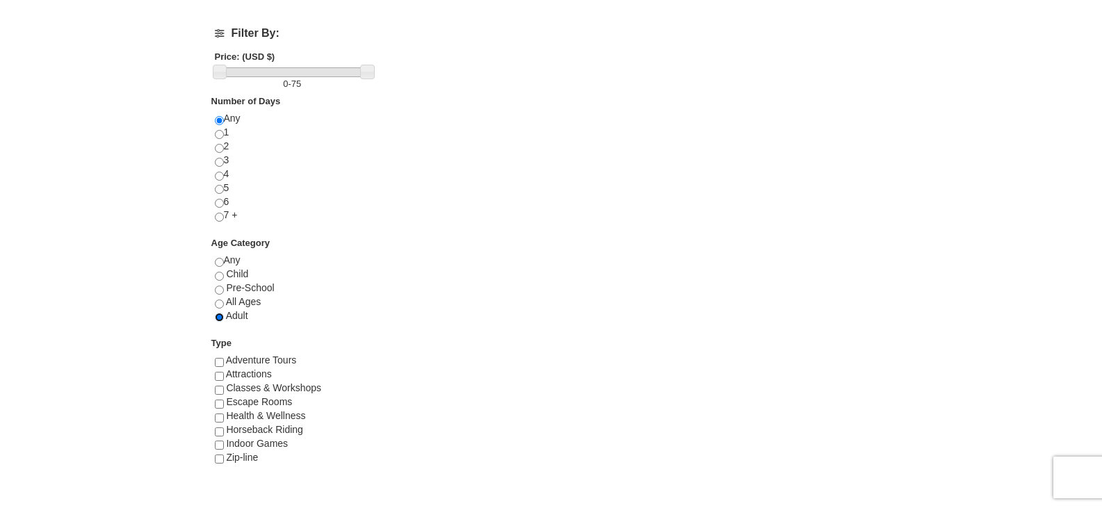  Describe the element at coordinates (259, 402) in the screenshot. I see `span: Escape Rooms` at that location.